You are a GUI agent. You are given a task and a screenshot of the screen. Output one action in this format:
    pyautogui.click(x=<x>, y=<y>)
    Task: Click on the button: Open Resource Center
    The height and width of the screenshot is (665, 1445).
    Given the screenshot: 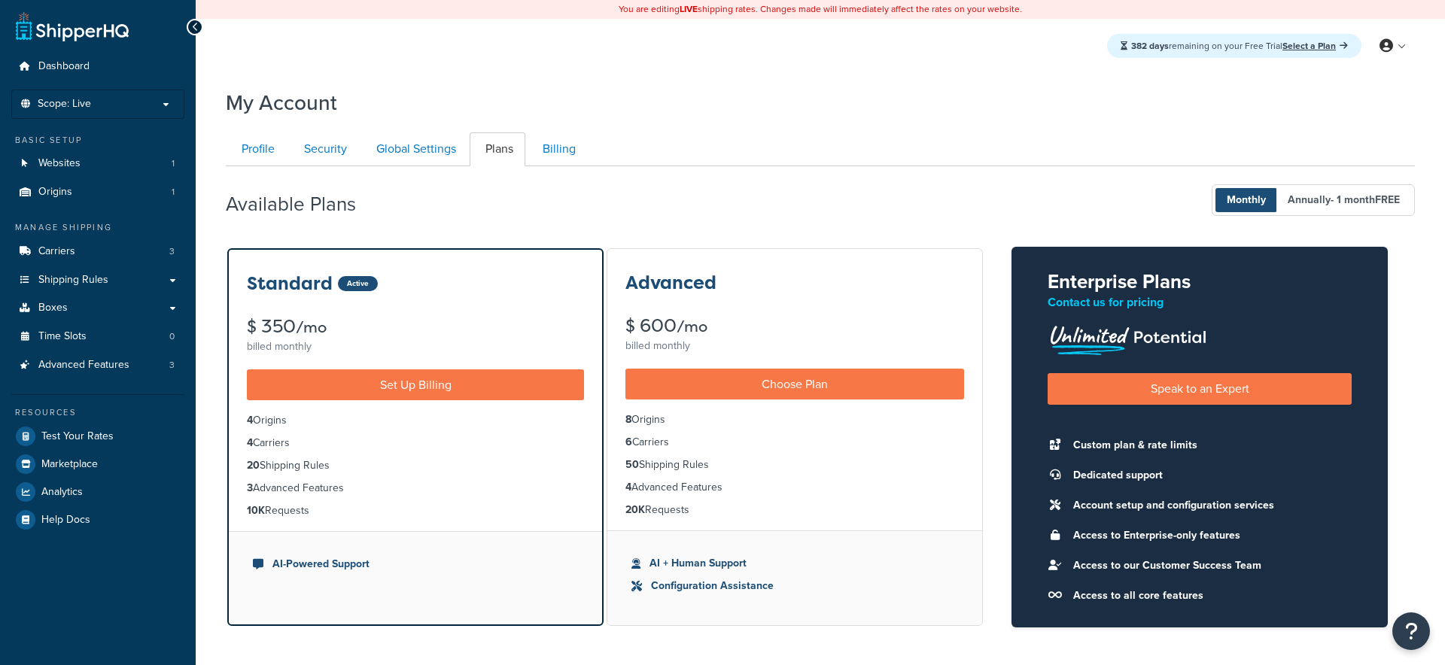 What is the action you would take?
    pyautogui.click(x=1411, y=631)
    